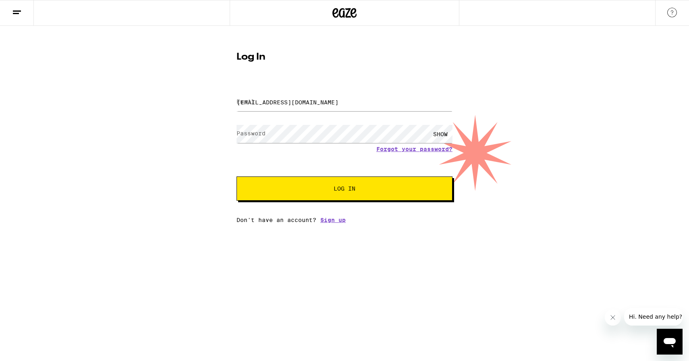 Image resolution: width=689 pixels, height=361 pixels. Describe the element at coordinates (251, 133) in the screenshot. I see `label: Password` at that location.